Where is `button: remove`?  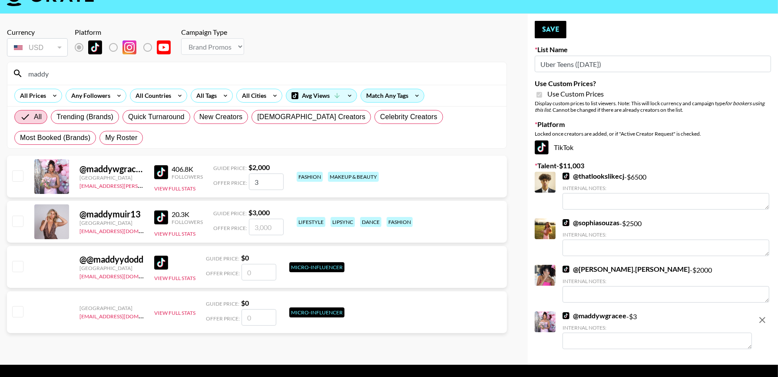
button: remove is located at coordinates (763, 320).